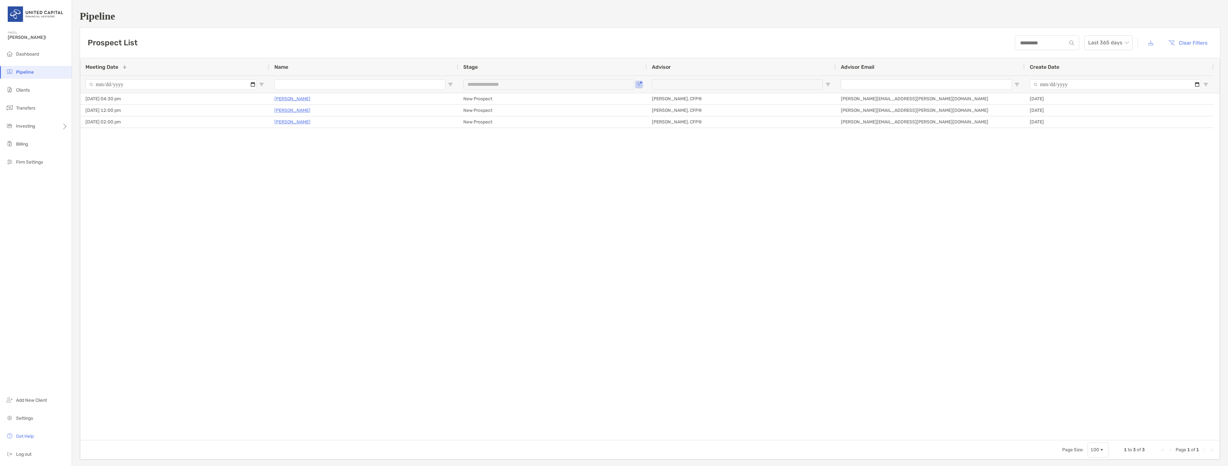  I want to click on div: Page Size:, so click(1073, 450).